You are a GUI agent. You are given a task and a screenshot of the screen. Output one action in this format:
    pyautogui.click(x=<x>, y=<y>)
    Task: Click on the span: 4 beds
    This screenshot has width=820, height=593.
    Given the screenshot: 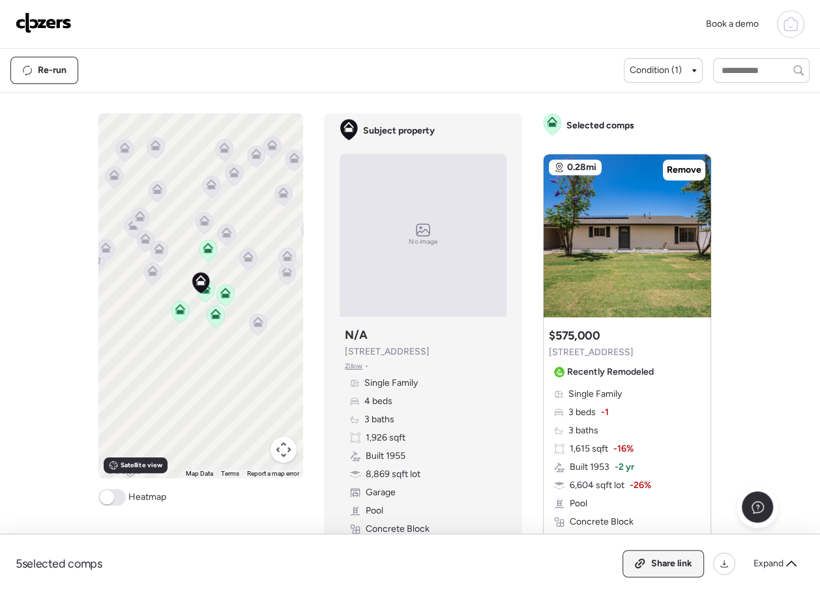 What is the action you would take?
    pyautogui.click(x=378, y=402)
    